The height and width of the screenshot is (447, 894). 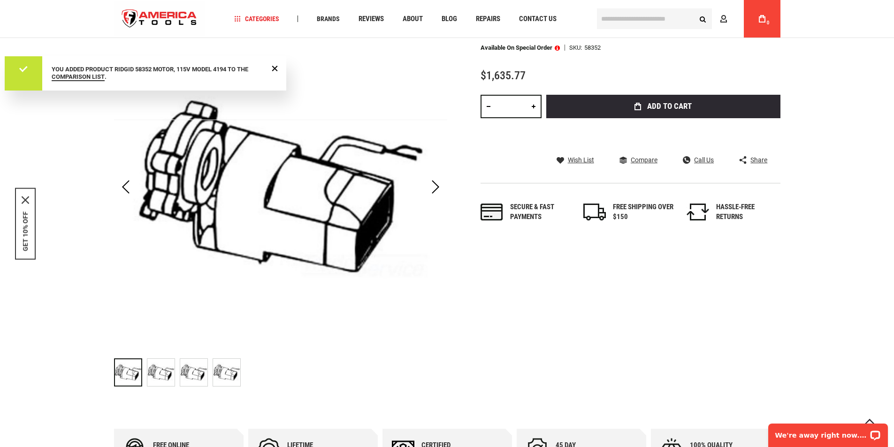 What do you see at coordinates (25, 231) in the screenshot?
I see `button: GET 10% OFF` at bounding box center [25, 231].